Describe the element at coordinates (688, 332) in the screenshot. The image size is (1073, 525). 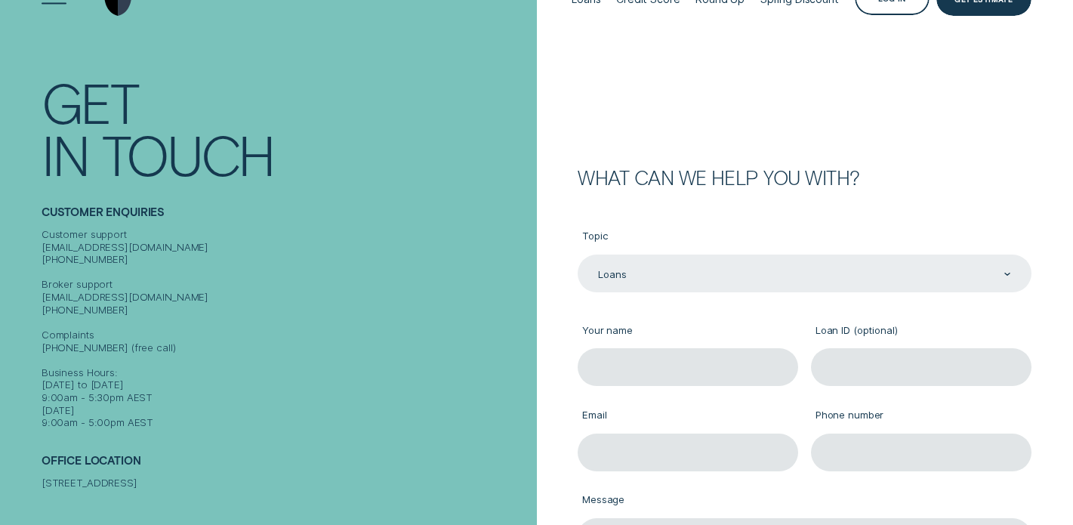
I see `label: Your name` at that location.